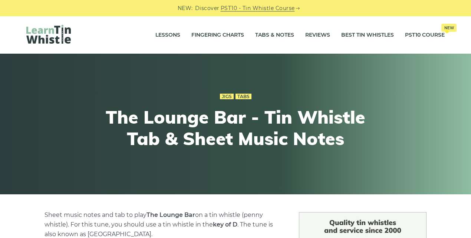 The width and height of the screenshot is (471, 238). Describe the element at coordinates (236, 128) in the screenshot. I see `h1: The Lounge Bar - Tin Whistle Tab & Sheet Music Notes` at that location.